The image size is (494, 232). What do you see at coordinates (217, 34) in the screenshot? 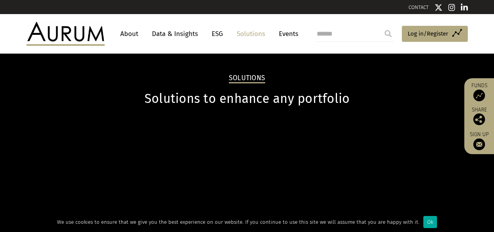
I see `a: ESG` at bounding box center [217, 34].